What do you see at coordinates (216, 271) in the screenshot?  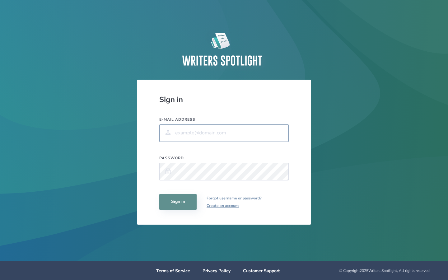 I see `a: Privacy Policy` at bounding box center [216, 271].